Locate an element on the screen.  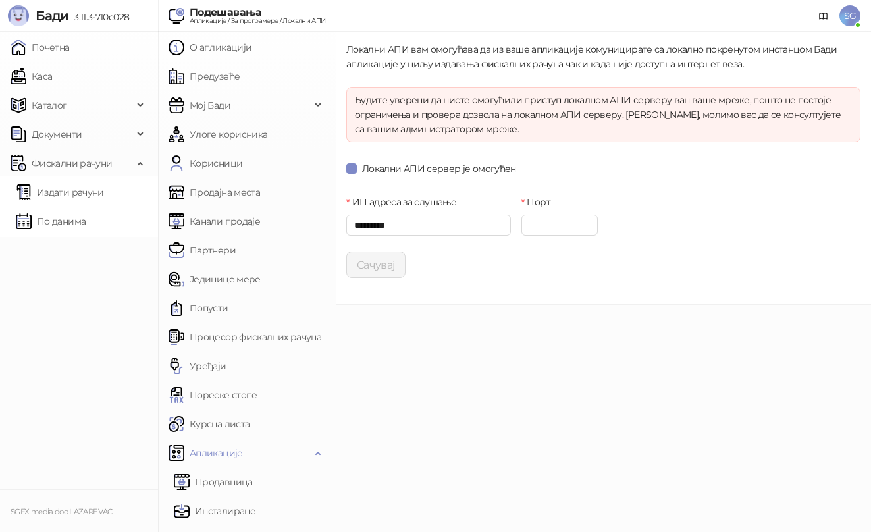
a: О апликацији is located at coordinates (210, 47).